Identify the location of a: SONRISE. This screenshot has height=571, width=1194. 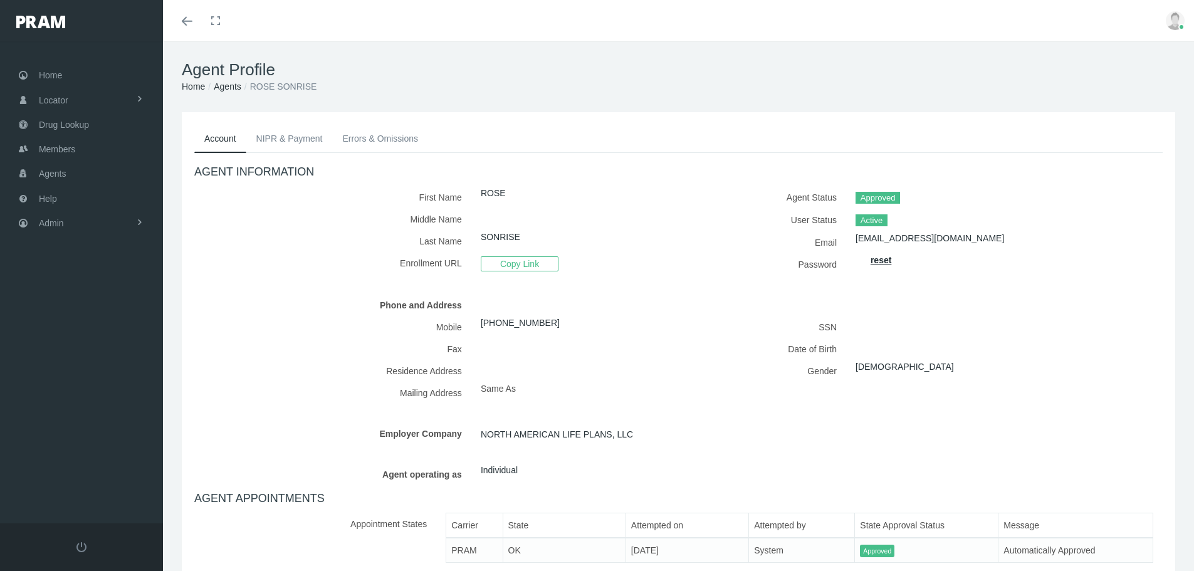
(500, 237).